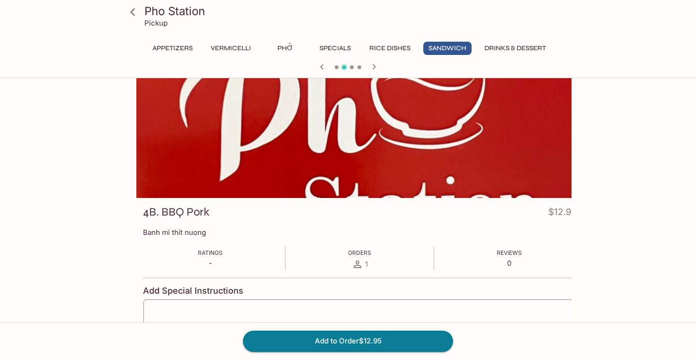  I want to click on p: 0, so click(509, 263).